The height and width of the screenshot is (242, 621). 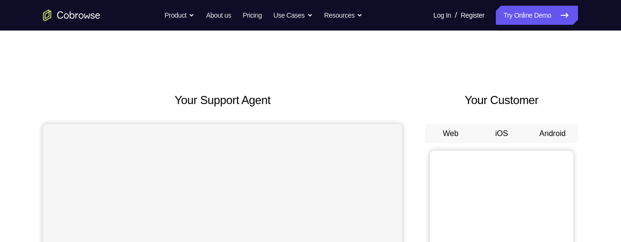 I want to click on button: Product, so click(x=180, y=15).